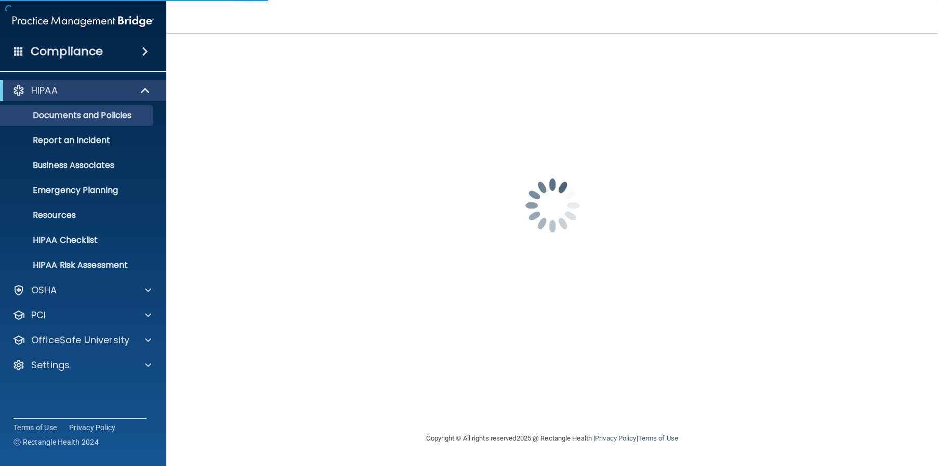 The height and width of the screenshot is (466, 938). What do you see at coordinates (38, 315) in the screenshot?
I see `p: PCI` at bounding box center [38, 315].